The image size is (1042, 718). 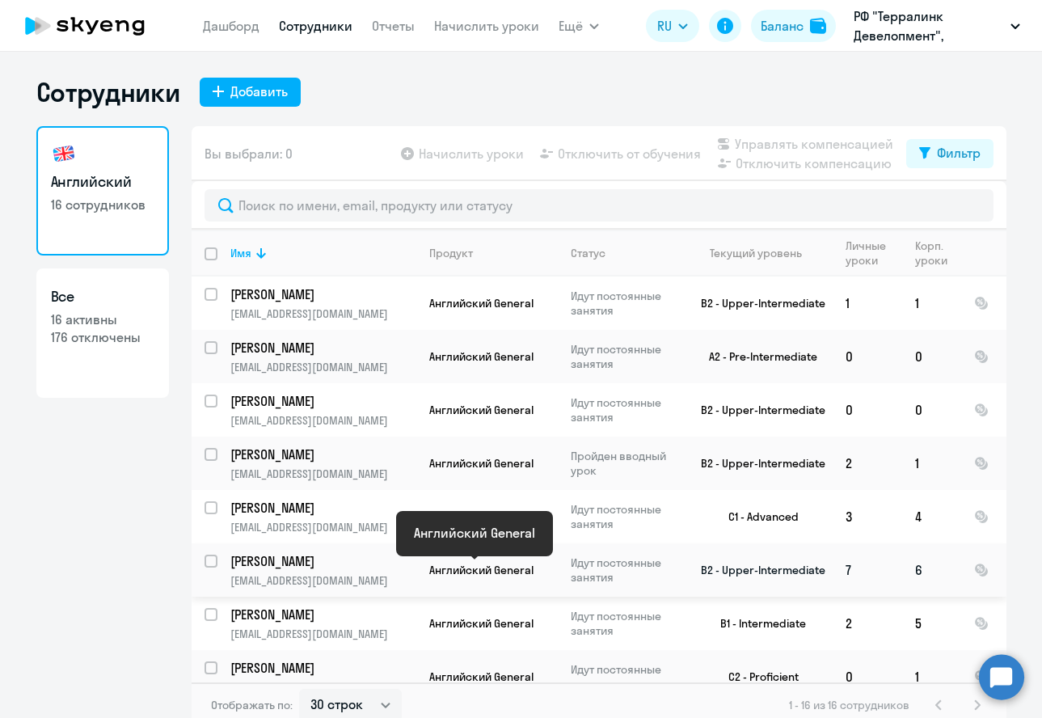 What do you see at coordinates (571, 26) in the screenshot?
I see `span: Ещё` at bounding box center [571, 26].